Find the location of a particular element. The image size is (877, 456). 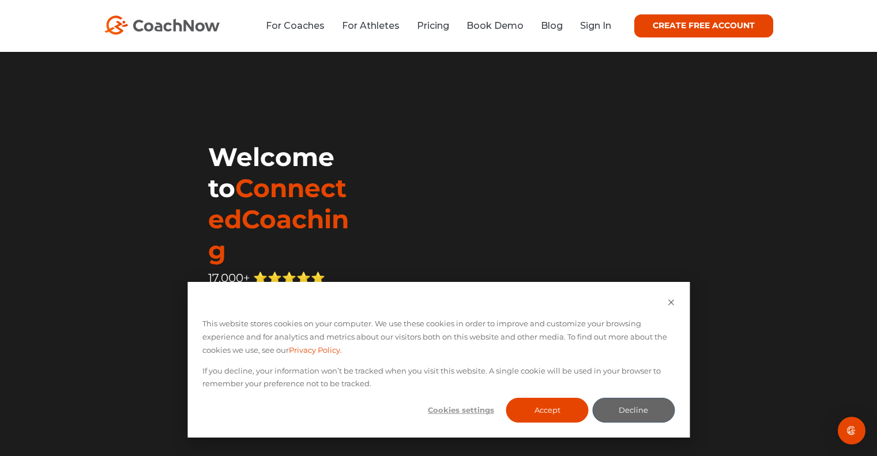

a: For Athletes is located at coordinates (371, 25).